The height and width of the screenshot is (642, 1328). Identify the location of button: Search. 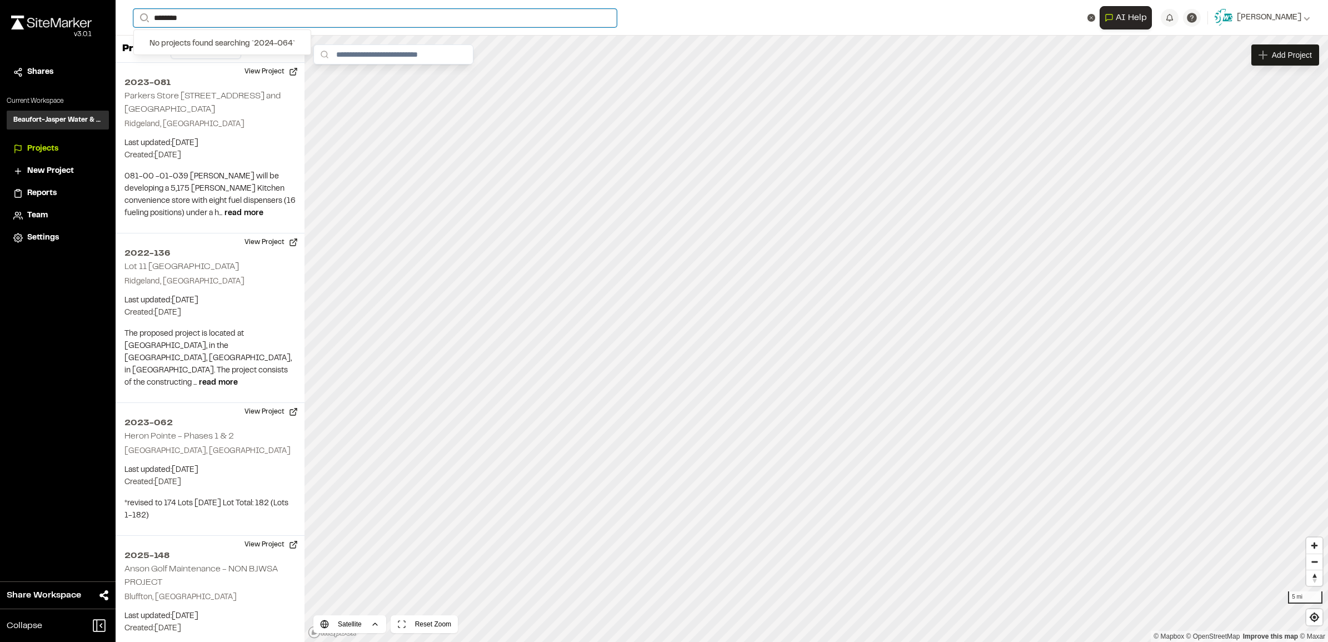
(143, 18).